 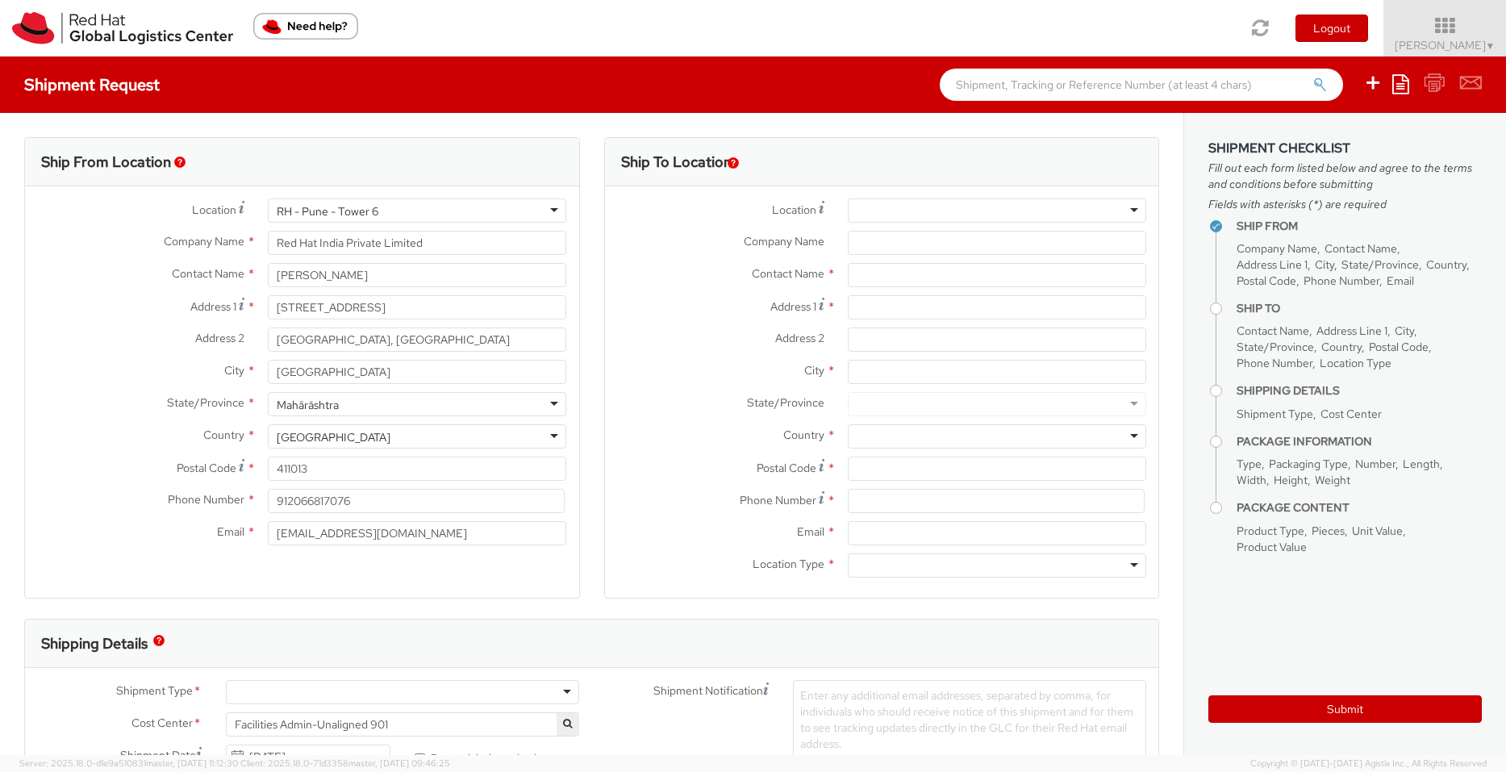 What do you see at coordinates (128, 763) in the screenshot?
I see `span: Server: 2025.18.0-d1e9a510831` at bounding box center [128, 763].